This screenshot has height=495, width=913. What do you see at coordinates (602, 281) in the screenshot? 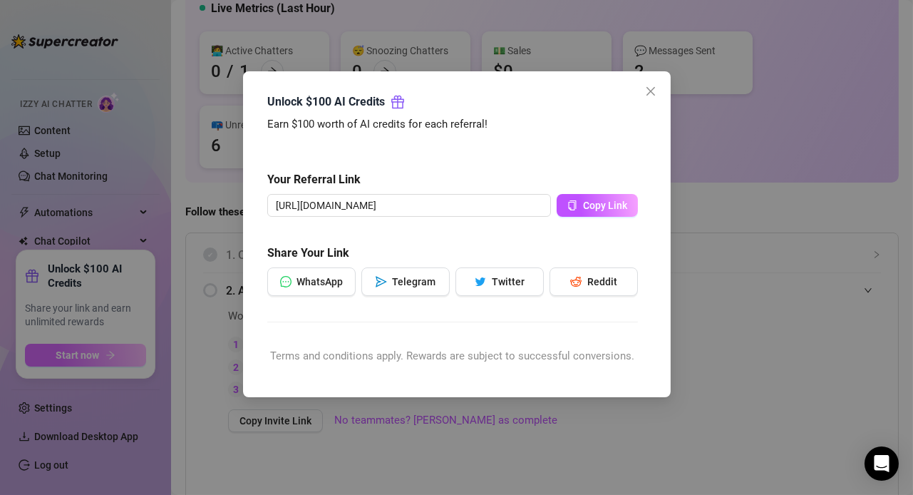
I see `span: Reddit` at bounding box center [602, 281].